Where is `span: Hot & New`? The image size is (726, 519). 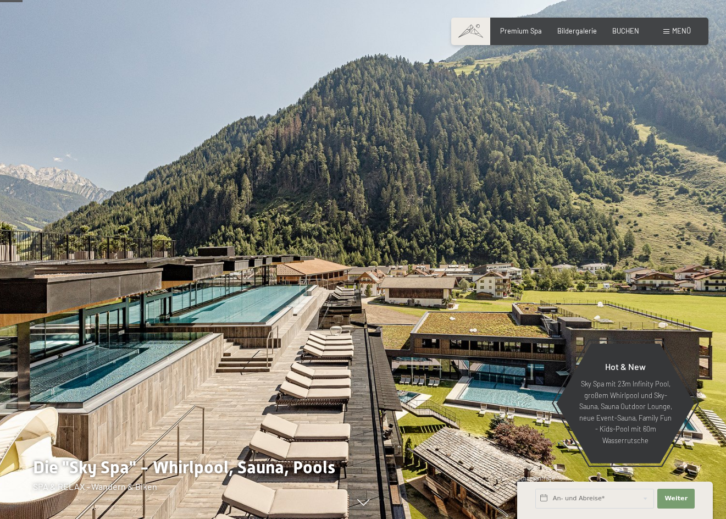
span: Hot & New is located at coordinates (626, 366).